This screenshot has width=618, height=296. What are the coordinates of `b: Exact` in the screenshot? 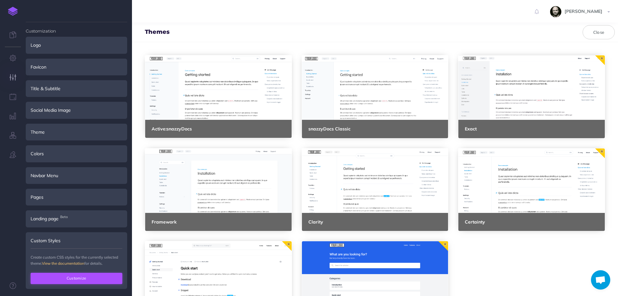 It's located at (471, 129).